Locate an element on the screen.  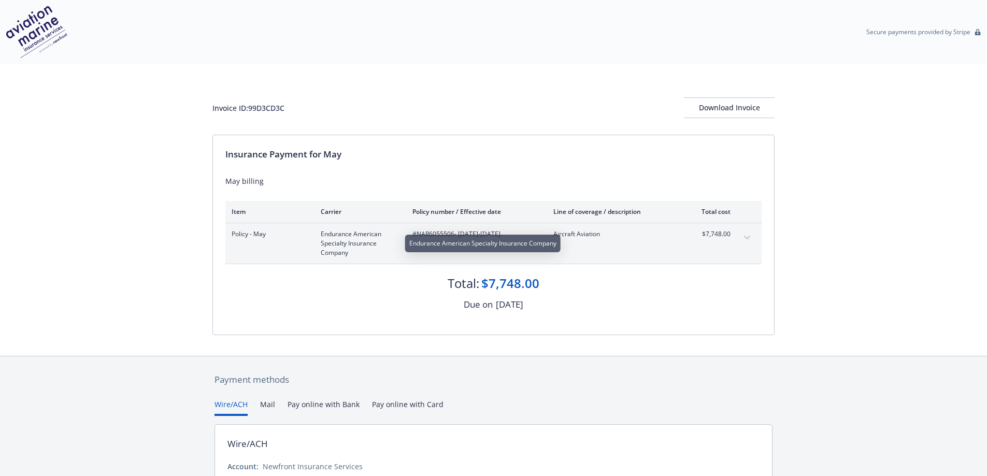
div: Newfront Insurance Services is located at coordinates (312, 466).